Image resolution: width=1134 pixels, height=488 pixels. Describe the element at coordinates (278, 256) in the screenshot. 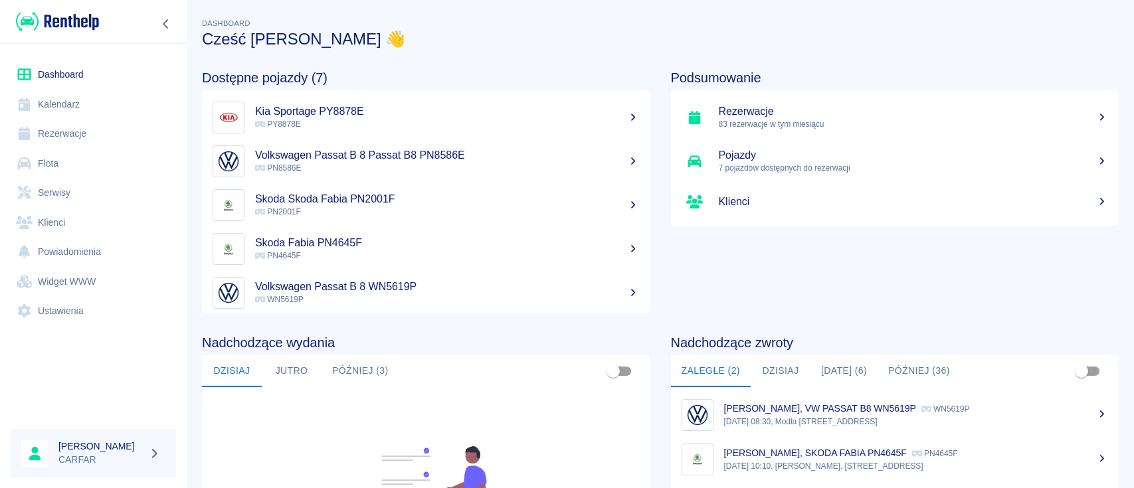

I see `span: PN4645F` at that location.